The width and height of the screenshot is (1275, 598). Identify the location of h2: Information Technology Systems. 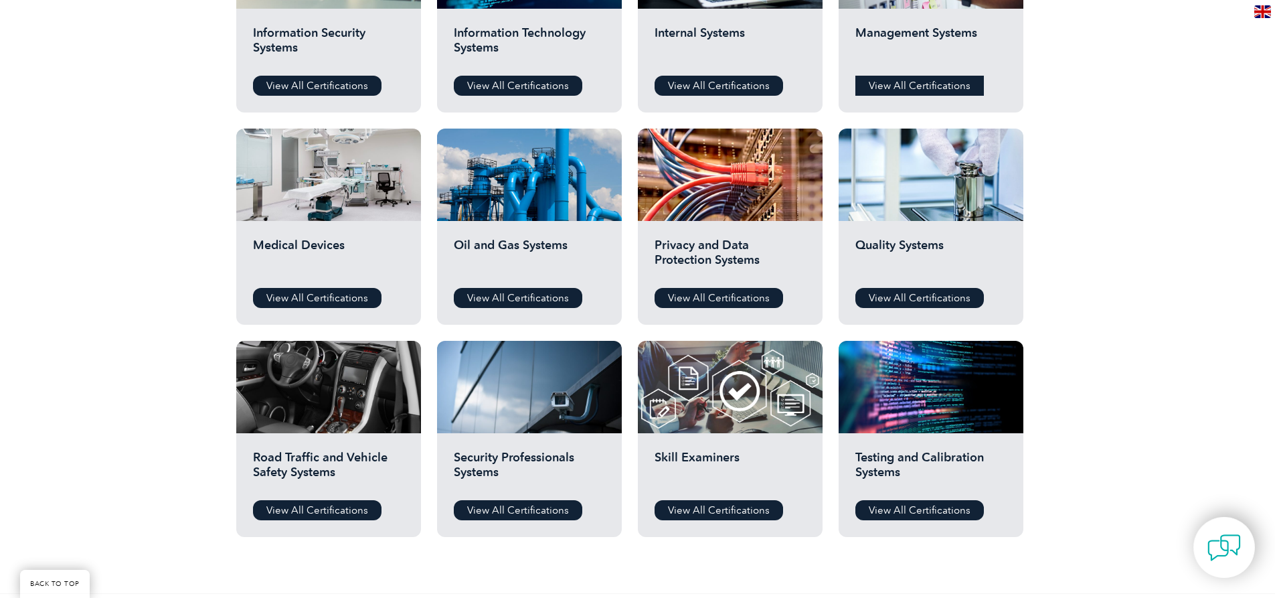
(529, 46).